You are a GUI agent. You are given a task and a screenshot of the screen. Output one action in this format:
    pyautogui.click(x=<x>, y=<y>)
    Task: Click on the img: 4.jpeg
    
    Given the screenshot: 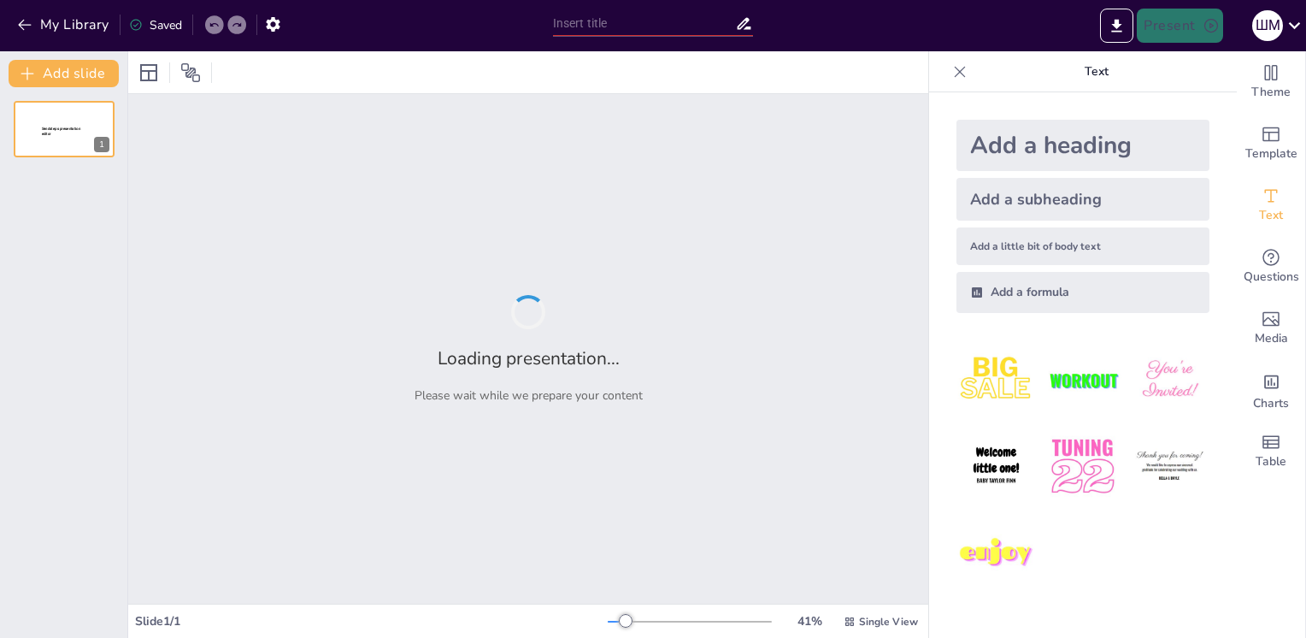 What is the action you would take?
    pyautogui.click(x=996, y=466)
    